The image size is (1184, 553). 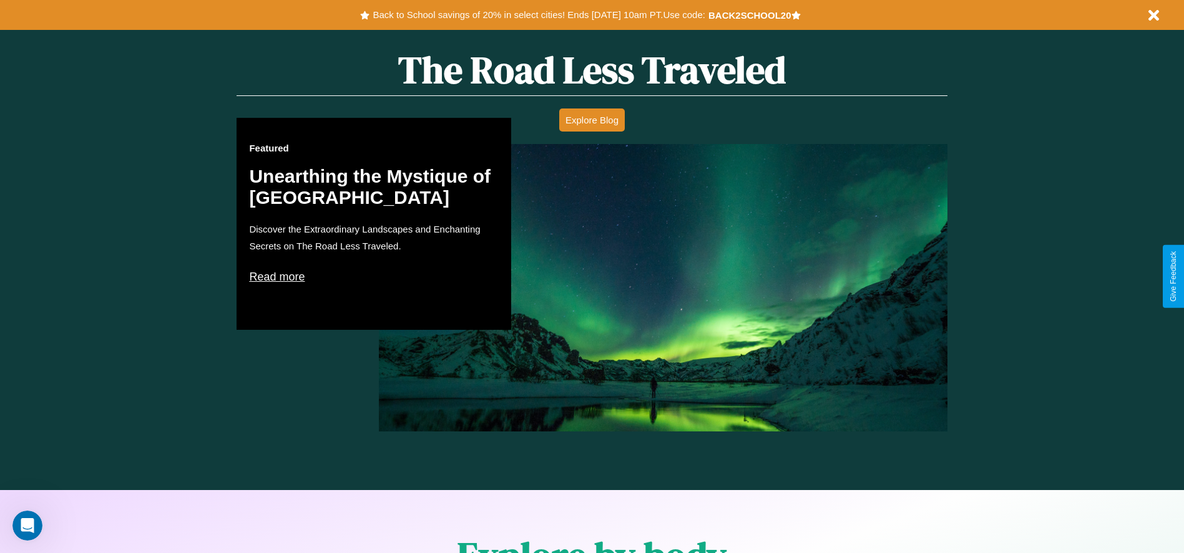 I want to click on button: Explore Blog, so click(x=592, y=120).